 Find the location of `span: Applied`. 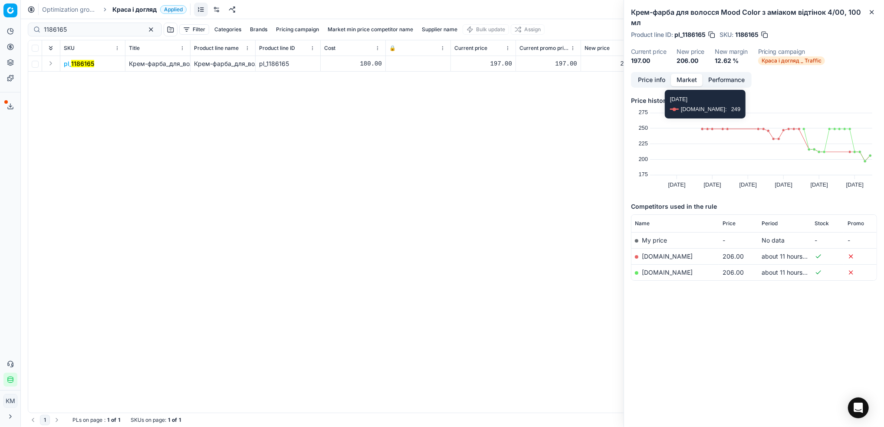

span: Applied is located at coordinates (173, 10).